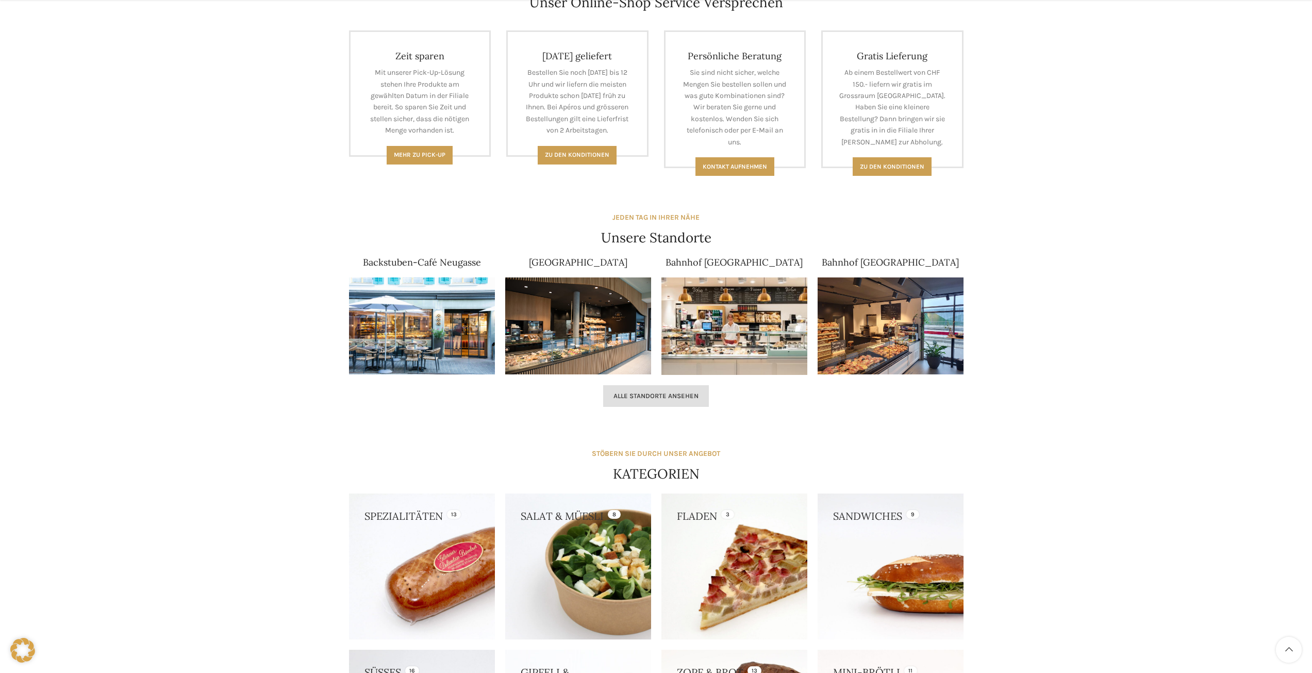 This screenshot has width=1312, height=673. Describe the element at coordinates (892, 166) in the screenshot. I see `a: Zu den konditionen` at that location.